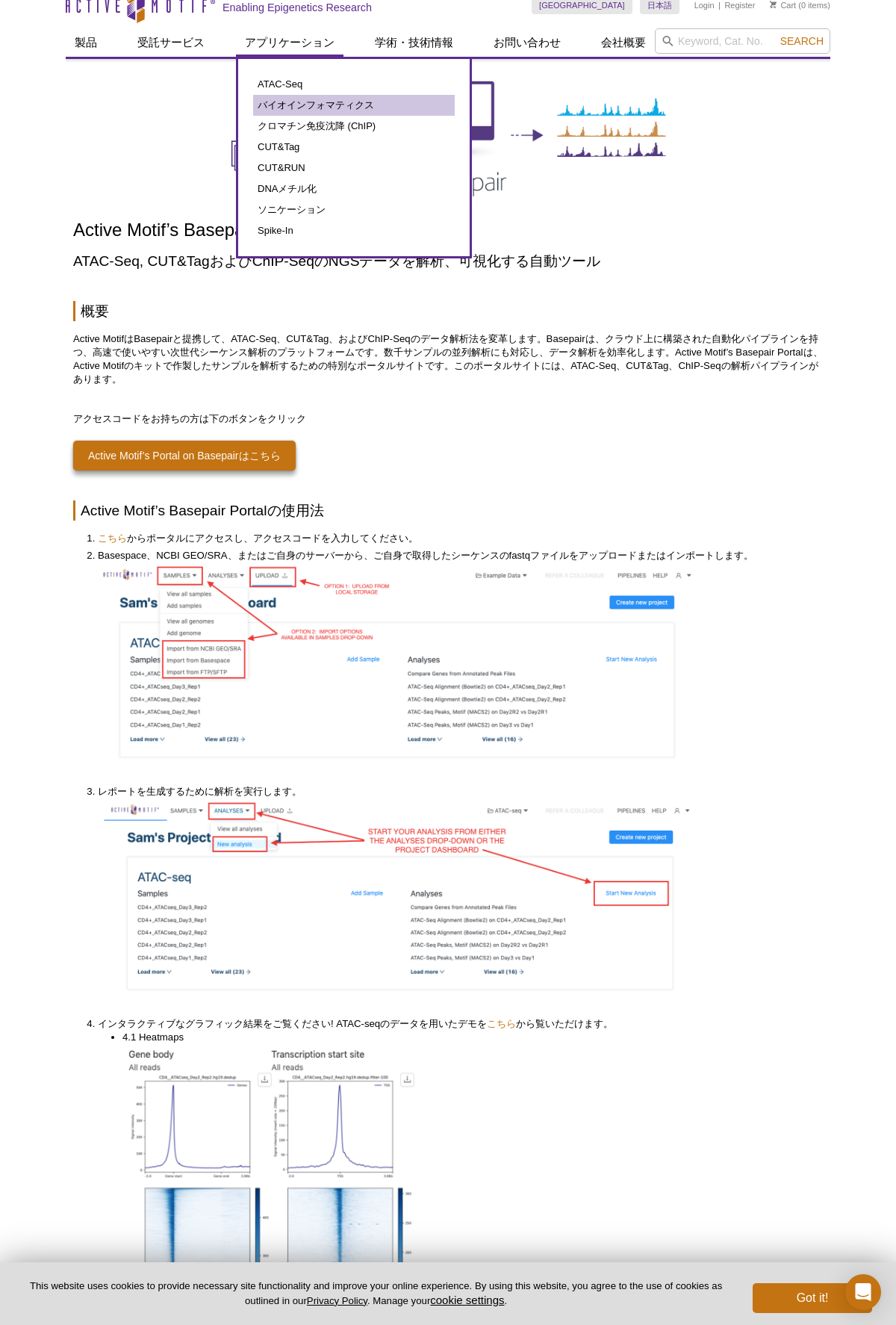  I want to click on a: 製品, so click(86, 43).